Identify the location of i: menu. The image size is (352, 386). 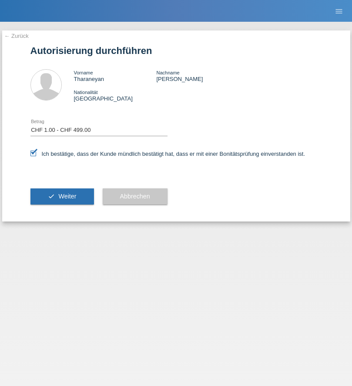
(339, 11).